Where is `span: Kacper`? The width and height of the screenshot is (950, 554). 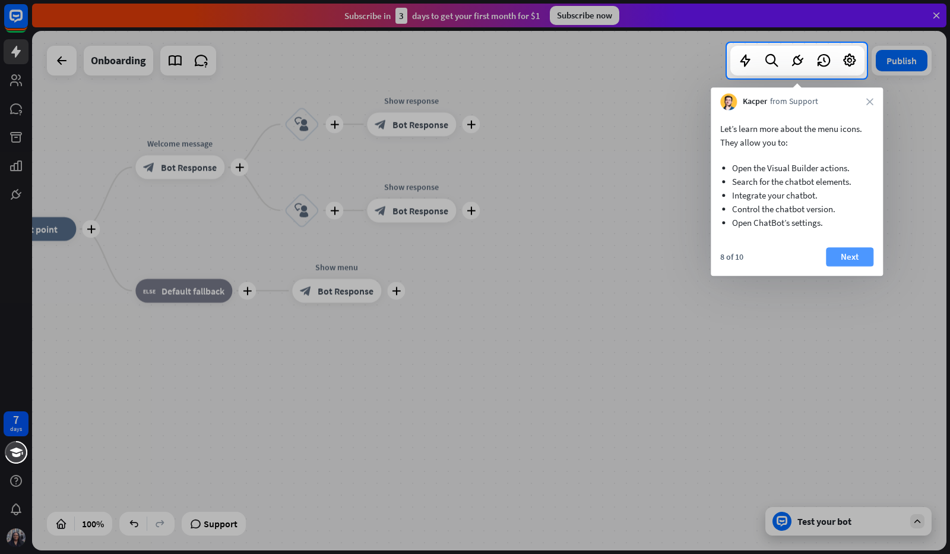 span: Kacper is located at coordinates (755, 102).